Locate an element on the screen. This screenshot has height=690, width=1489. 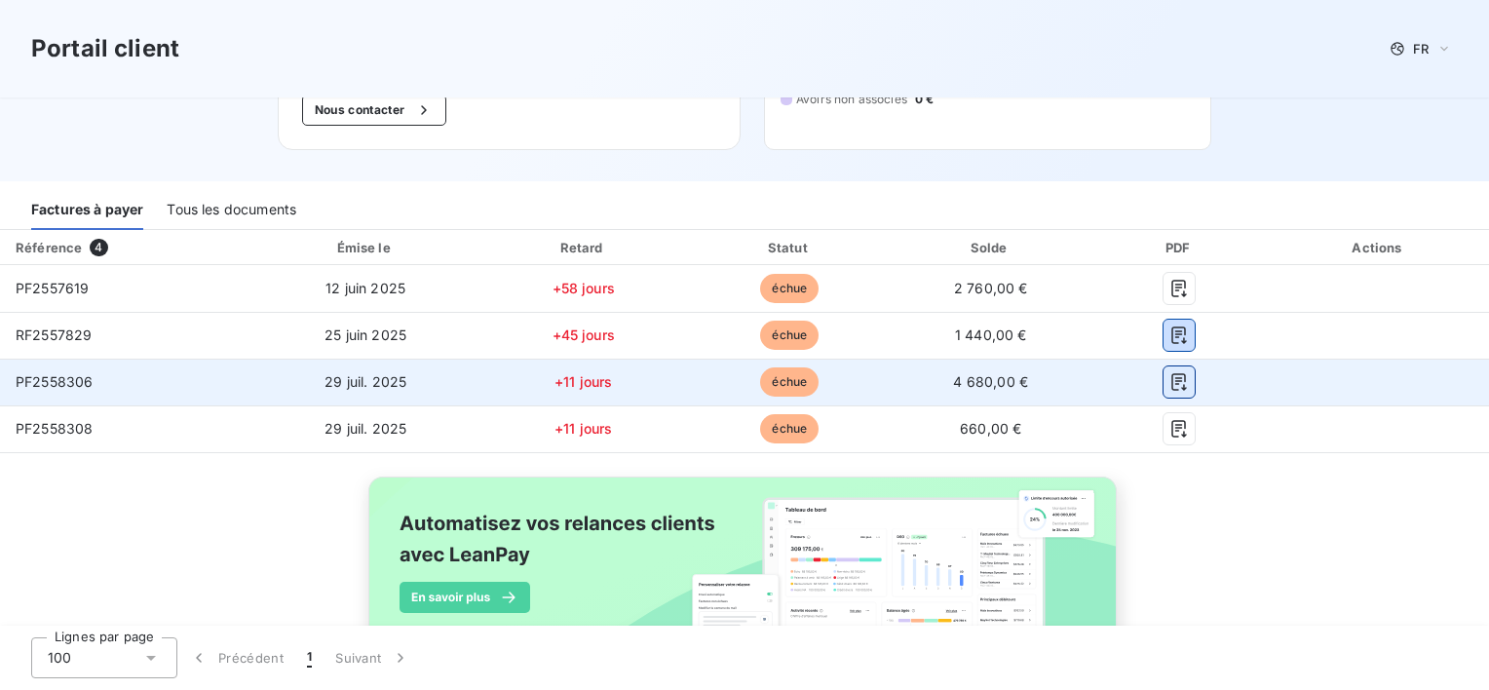
span: +45 jours is located at coordinates (584, 334).